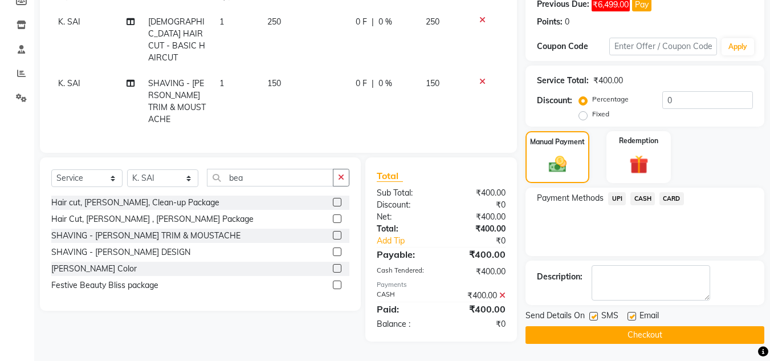 The width and height of the screenshot is (770, 361). What do you see at coordinates (570, 198) in the screenshot?
I see `span: Payment Methods` at bounding box center [570, 198].